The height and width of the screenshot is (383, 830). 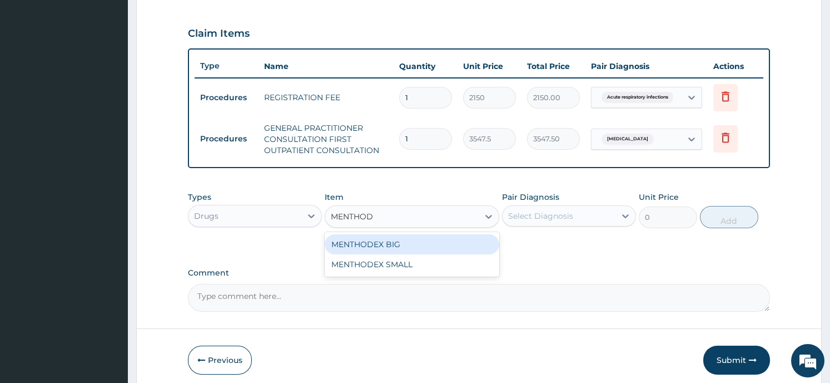 What do you see at coordinates (122, 70) in the screenshot?
I see `div: Chat with us now` at bounding box center [122, 70].